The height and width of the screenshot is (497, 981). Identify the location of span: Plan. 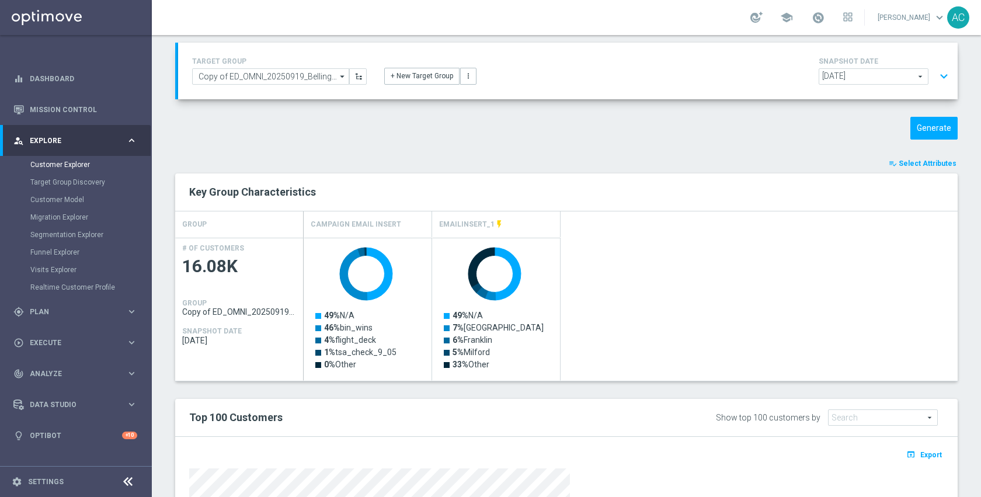
(78, 312).